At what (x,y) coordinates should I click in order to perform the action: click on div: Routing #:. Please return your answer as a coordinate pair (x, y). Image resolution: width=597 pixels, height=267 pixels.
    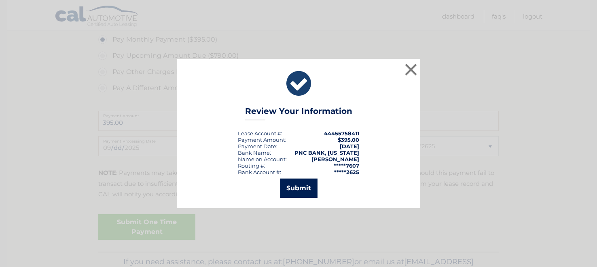
    Looking at the image, I should click on (252, 166).